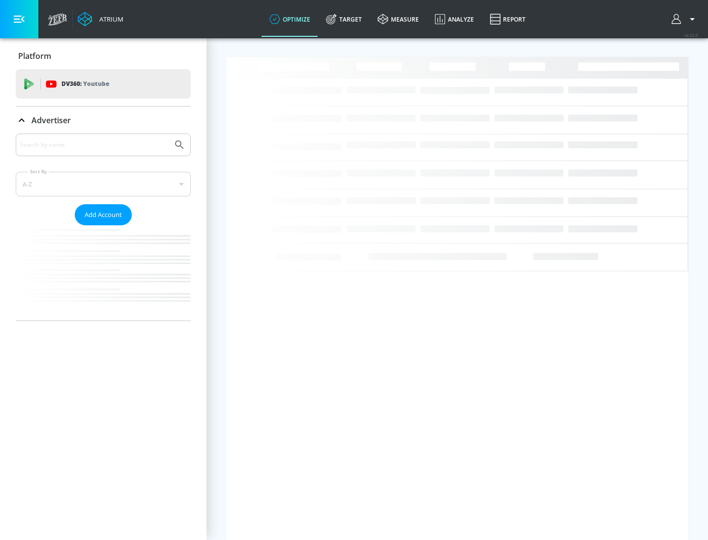 This screenshot has height=540, width=708. I want to click on p: Platform, so click(34, 56).